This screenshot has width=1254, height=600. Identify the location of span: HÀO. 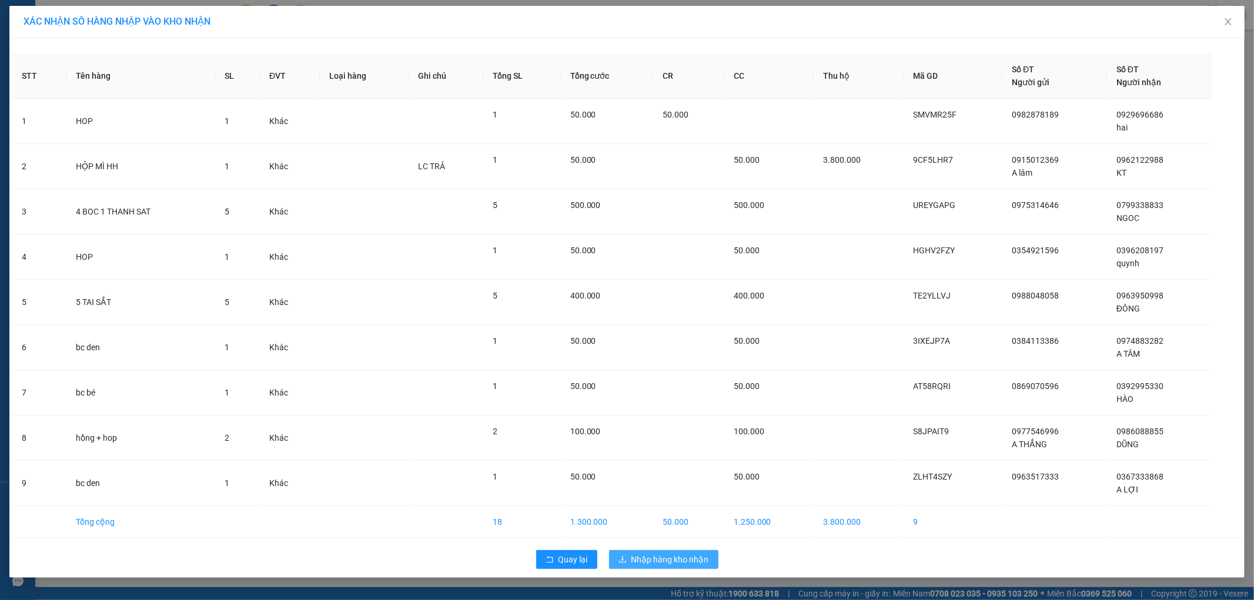
(1125, 399).